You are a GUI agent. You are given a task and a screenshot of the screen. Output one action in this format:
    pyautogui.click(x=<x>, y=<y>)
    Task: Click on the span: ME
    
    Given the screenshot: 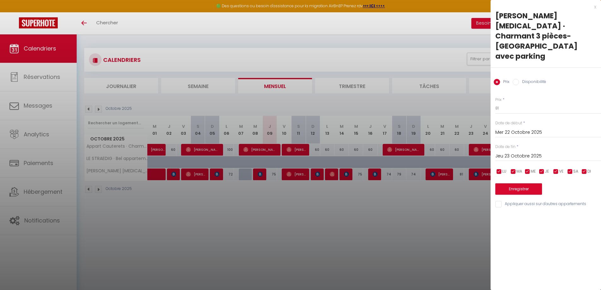 What is the action you would take?
    pyautogui.click(x=533, y=171)
    